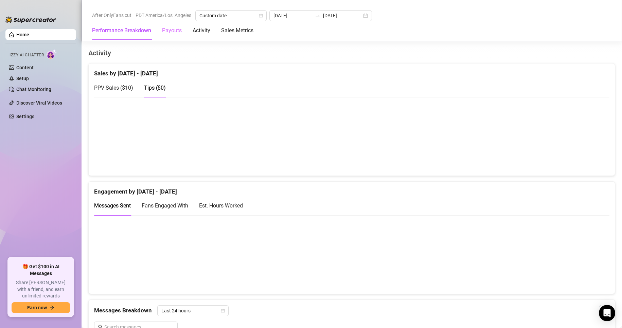 This screenshot has width=622, height=328. I want to click on span: 🎁 Get $100 in AI Messages, so click(41, 270).